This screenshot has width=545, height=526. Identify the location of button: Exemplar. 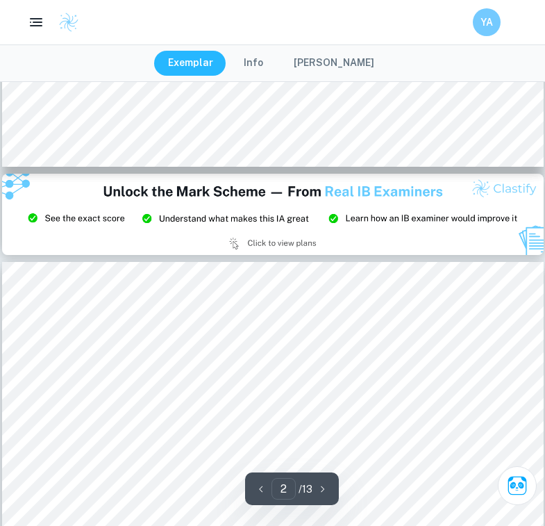
(190, 63).